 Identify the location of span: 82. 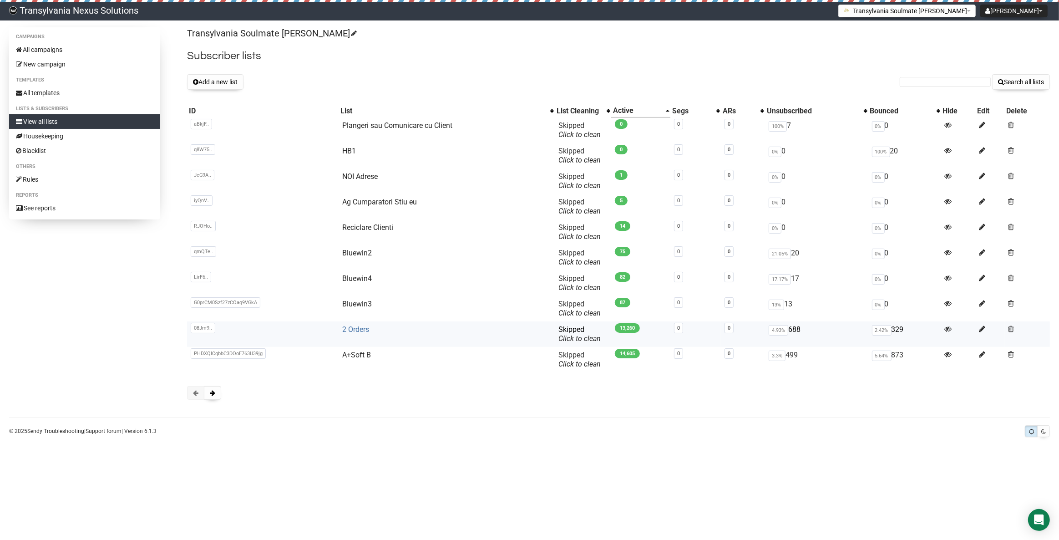
(622, 277).